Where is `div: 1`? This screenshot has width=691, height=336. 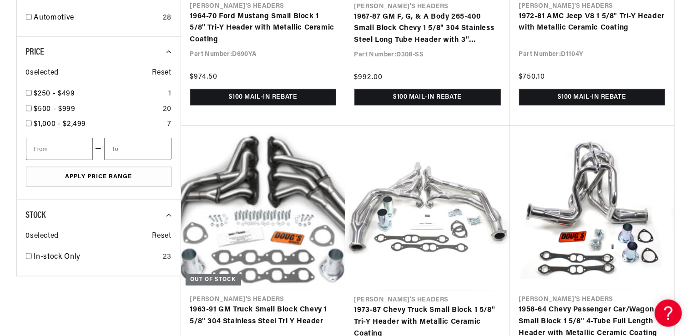
div: 1 is located at coordinates (170, 94).